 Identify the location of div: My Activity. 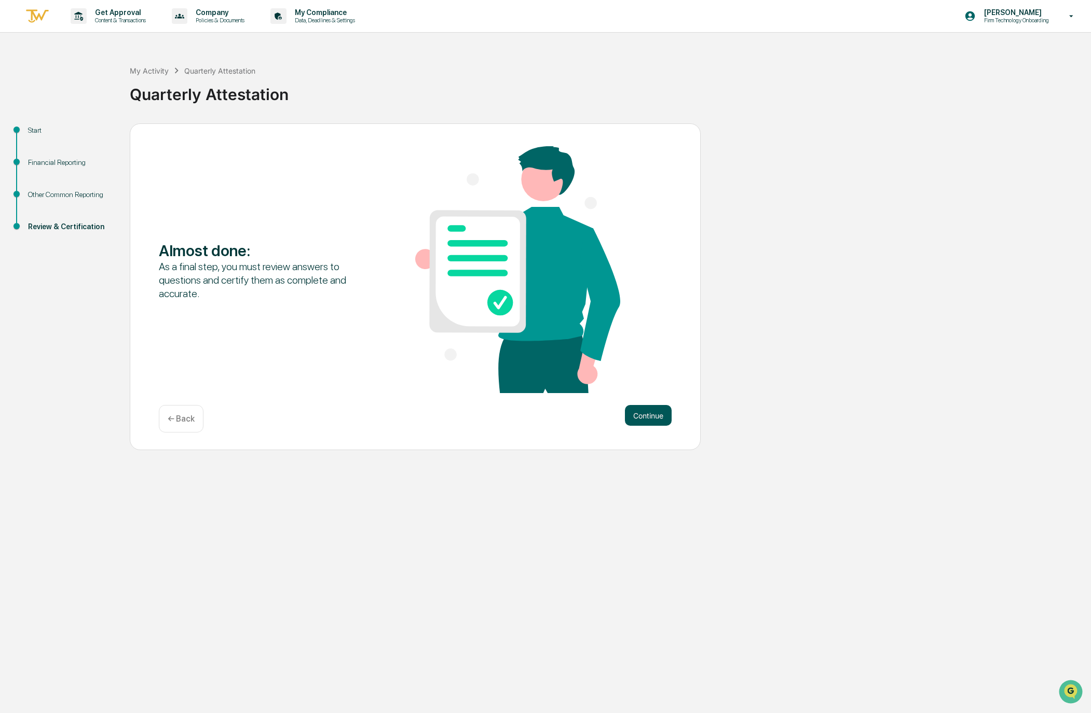
(149, 71).